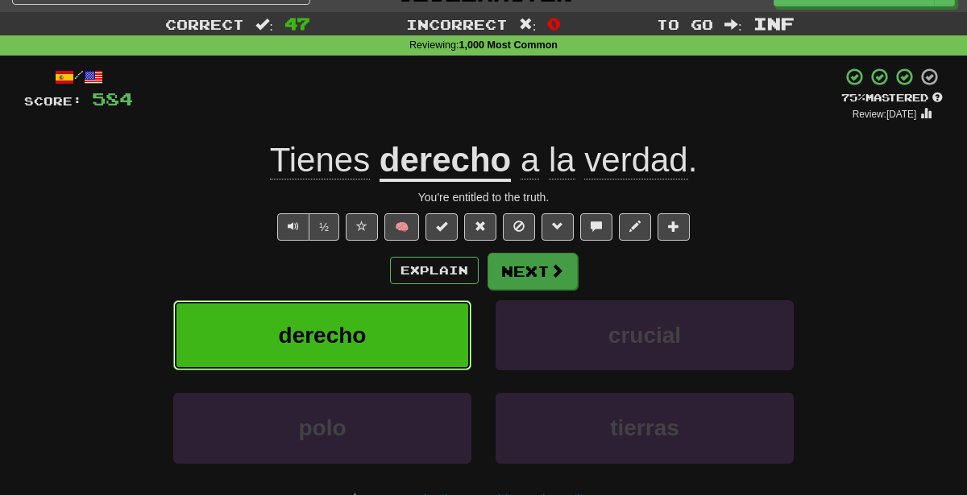 The image size is (967, 495). Describe the element at coordinates (553, 23) in the screenshot. I see `span: 0` at that location.